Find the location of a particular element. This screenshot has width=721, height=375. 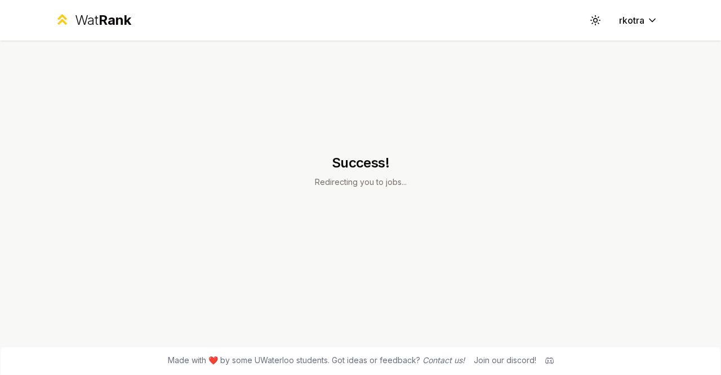

span: rkotra is located at coordinates (632, 20).